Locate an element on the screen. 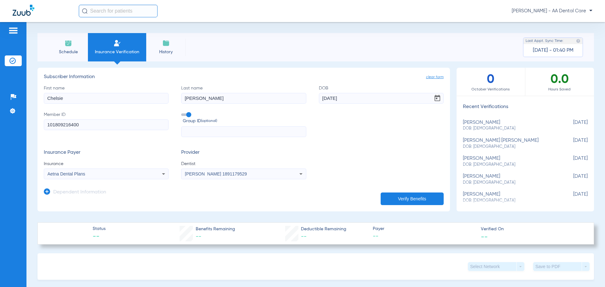  h3: Dependent Information is located at coordinates (80, 192).